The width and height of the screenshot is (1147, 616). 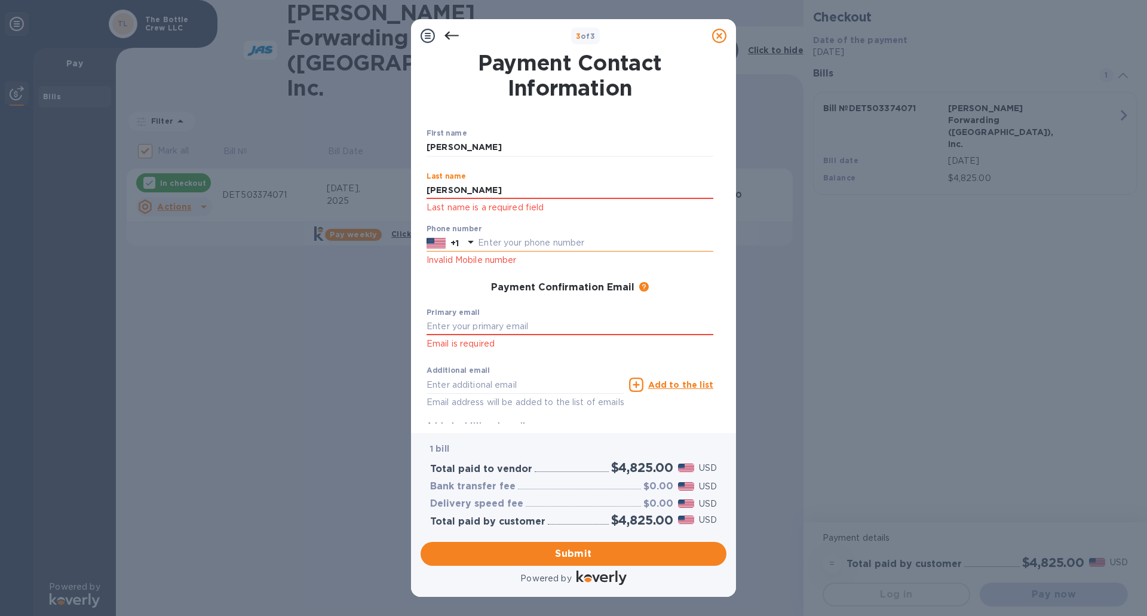 What do you see at coordinates (601, 577) in the screenshot?
I see `img: Logo` at bounding box center [601, 577].